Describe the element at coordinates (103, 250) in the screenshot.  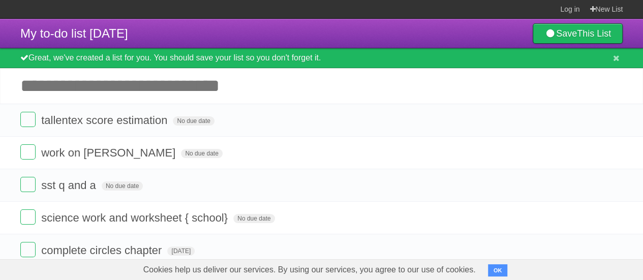
I see `span: complete circles chapter` at that location.